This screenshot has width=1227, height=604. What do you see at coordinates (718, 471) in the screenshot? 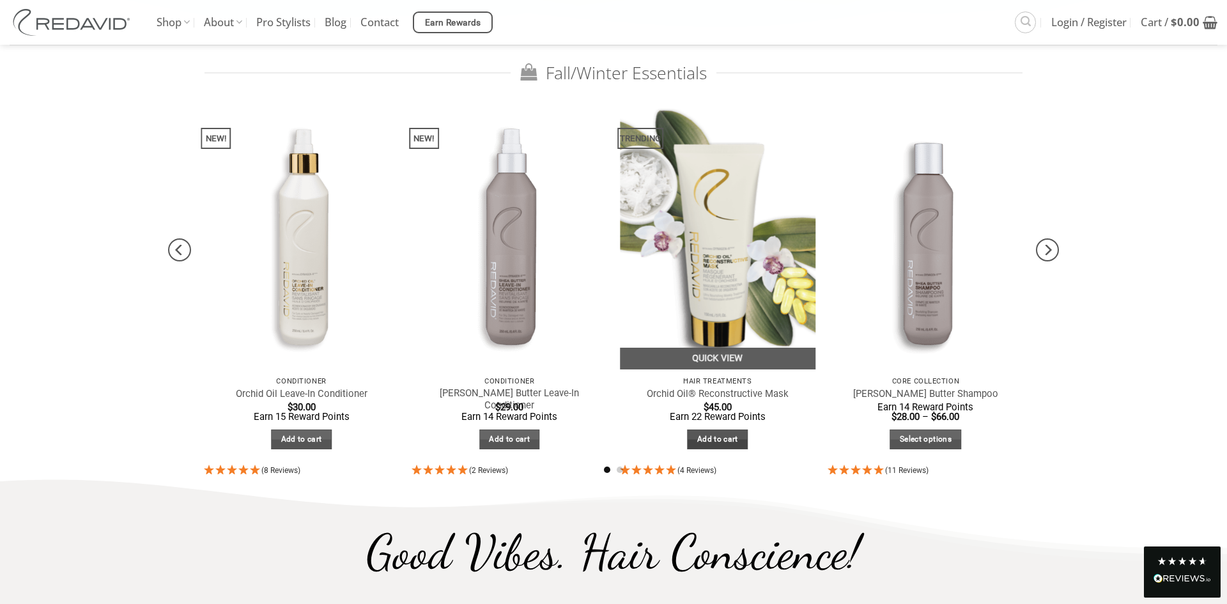
I see `div: 5 Stars - 4 Reviews` at bounding box center [718, 471].